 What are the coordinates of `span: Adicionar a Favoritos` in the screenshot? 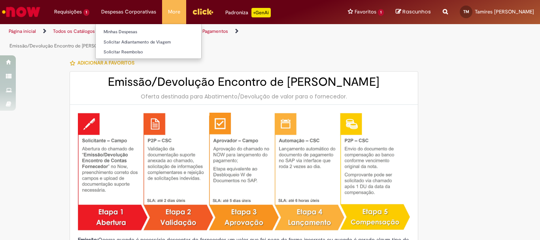 It's located at (106, 63).